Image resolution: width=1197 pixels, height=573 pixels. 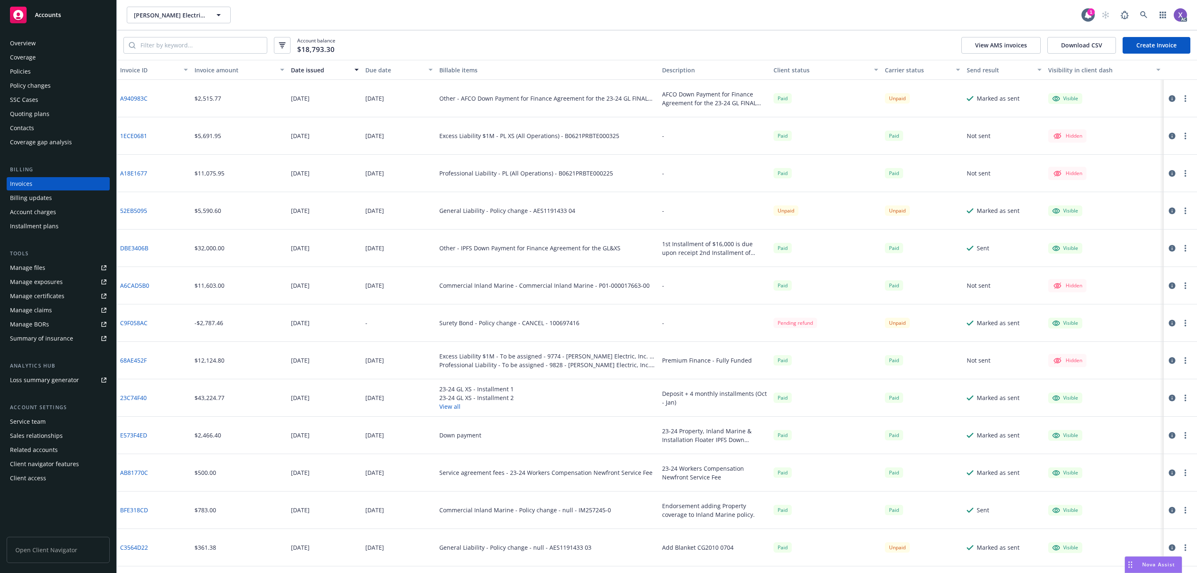 I want to click on div: Commercial Inland Marine - Policy change - null - IM257245-0, so click(x=525, y=510).